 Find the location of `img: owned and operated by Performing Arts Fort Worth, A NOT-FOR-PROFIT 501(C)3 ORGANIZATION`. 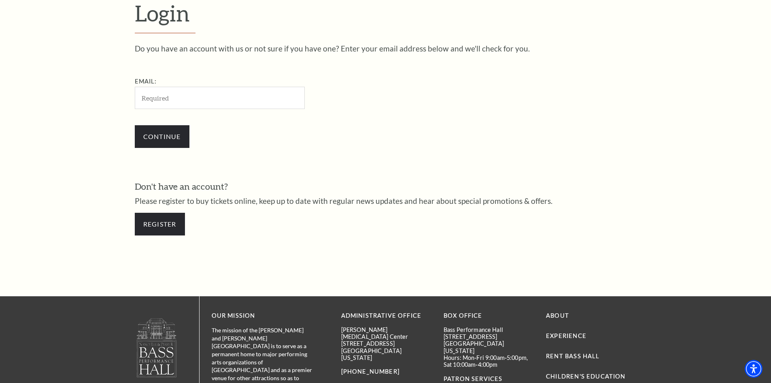

img: owned and operated by Performing Arts Fort Worth, A NOT-FOR-PROFIT 501(C)3 ORGANIZATION is located at coordinates (157, 347).